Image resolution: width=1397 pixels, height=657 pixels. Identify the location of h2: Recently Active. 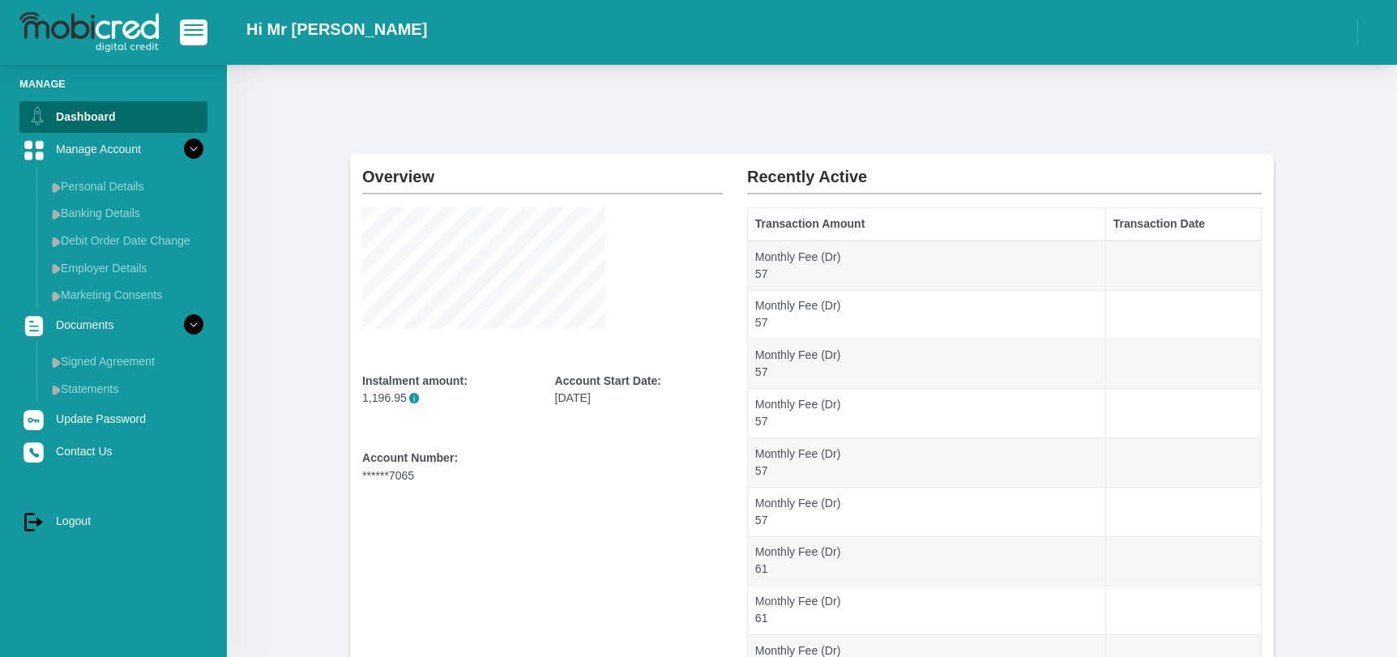
(1004, 170).